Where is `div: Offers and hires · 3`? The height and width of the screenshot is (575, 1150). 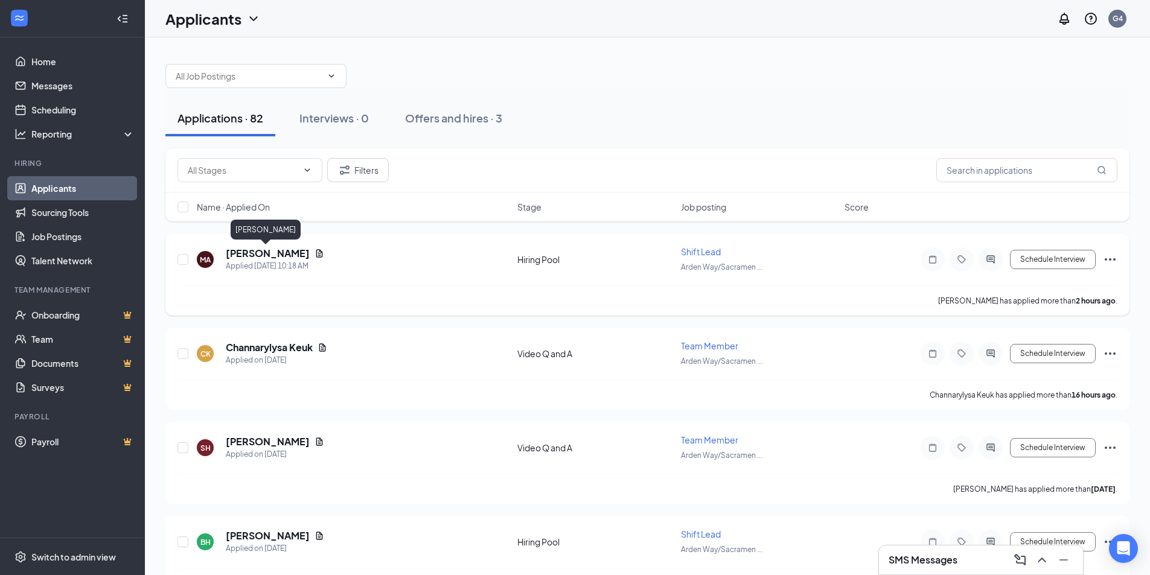 div: Offers and hires · 3 is located at coordinates (453, 118).